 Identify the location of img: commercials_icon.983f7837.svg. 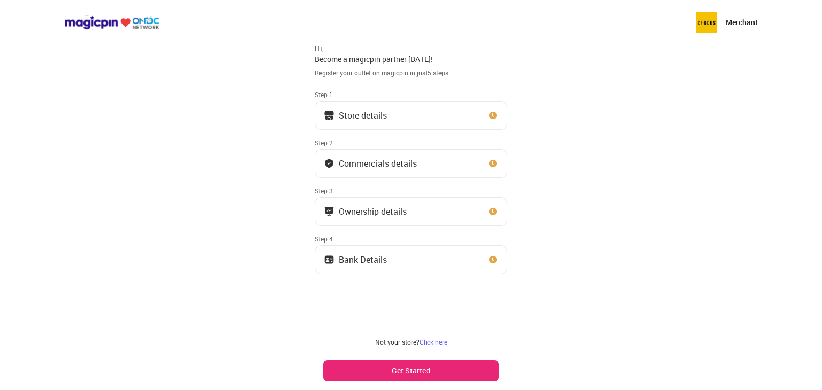
(329, 212).